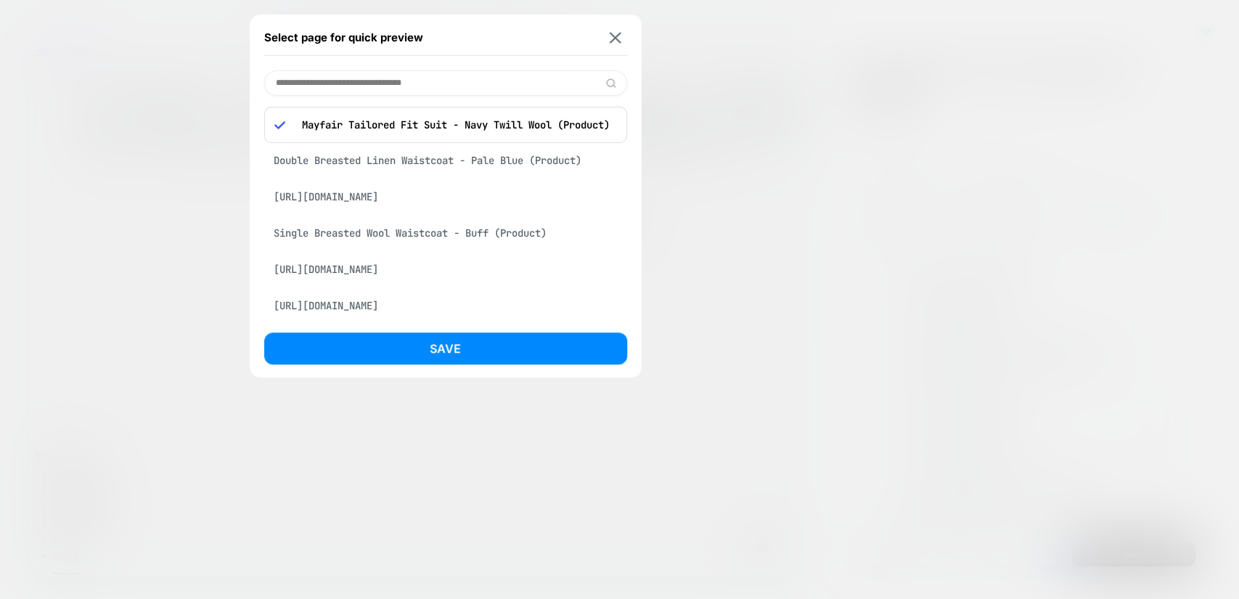  What do you see at coordinates (616, 37) in the screenshot?
I see `img: close` at bounding box center [616, 37].